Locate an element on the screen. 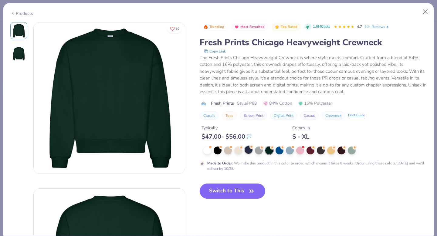 This screenshot has width=437, height=236. button: copy to clipboard is located at coordinates (215, 51).